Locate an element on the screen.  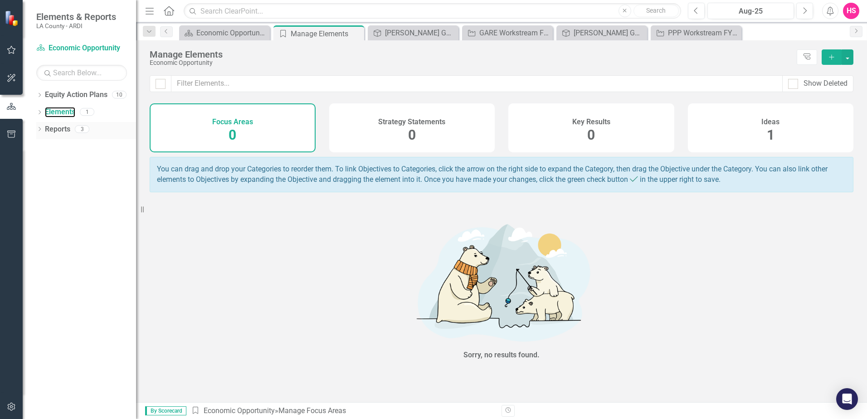
img: ClearPoint Strategy is located at coordinates (12, 18).